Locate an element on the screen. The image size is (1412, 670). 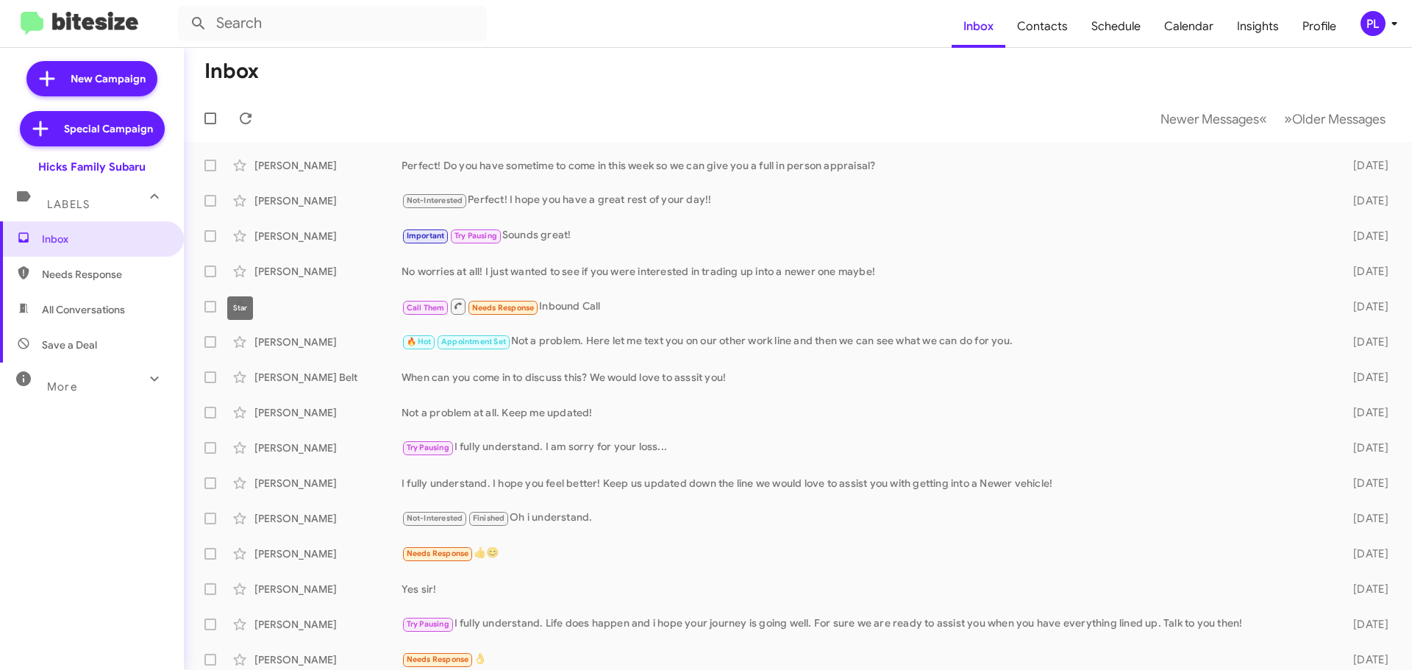
span: Newer Messages is located at coordinates (1210, 119).